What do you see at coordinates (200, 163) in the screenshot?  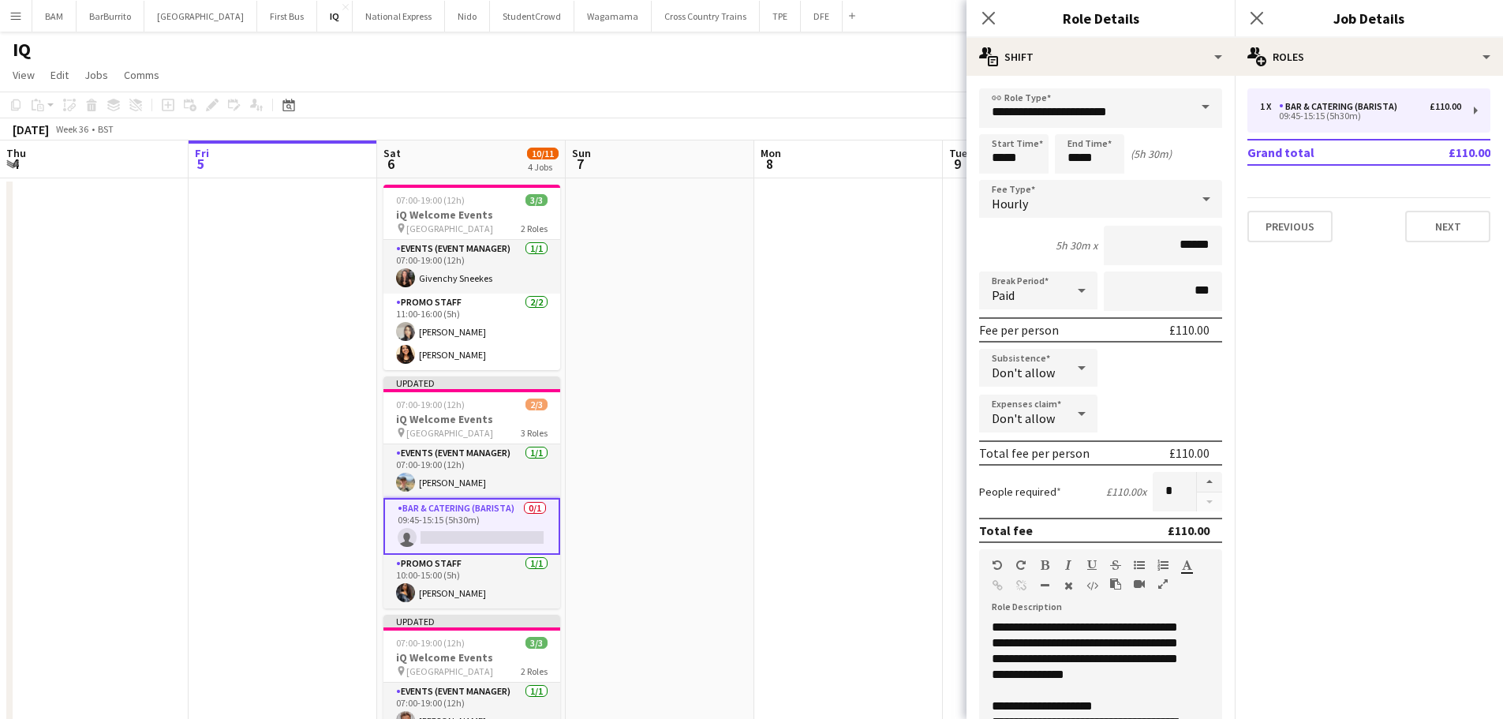 I see `span: 5` at bounding box center [200, 163].